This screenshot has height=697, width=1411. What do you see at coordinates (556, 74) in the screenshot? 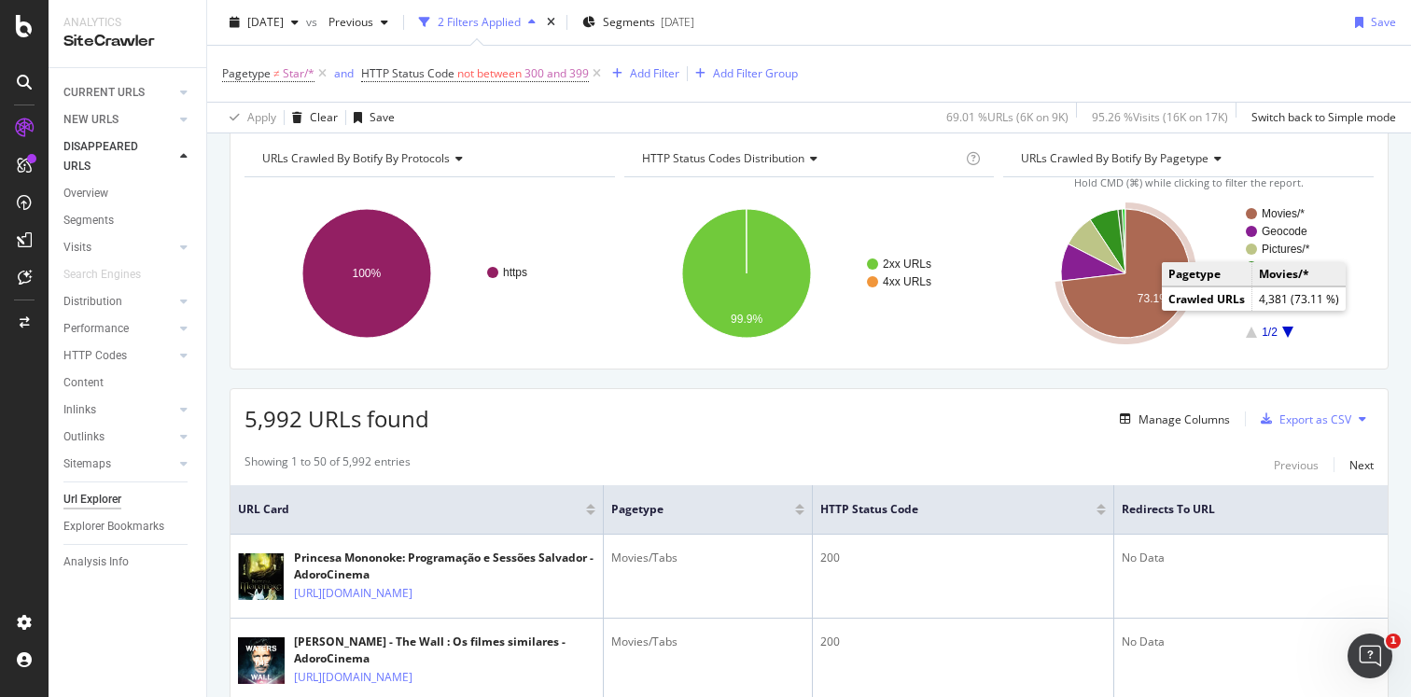
I see `span: 300 and 399` at bounding box center [556, 74].